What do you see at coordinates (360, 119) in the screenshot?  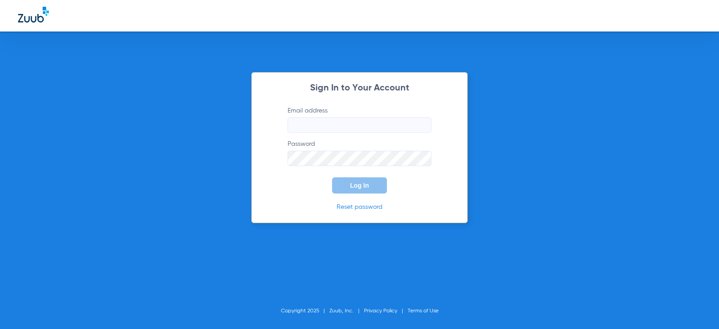 I see `label: Email address` at bounding box center [360, 119].